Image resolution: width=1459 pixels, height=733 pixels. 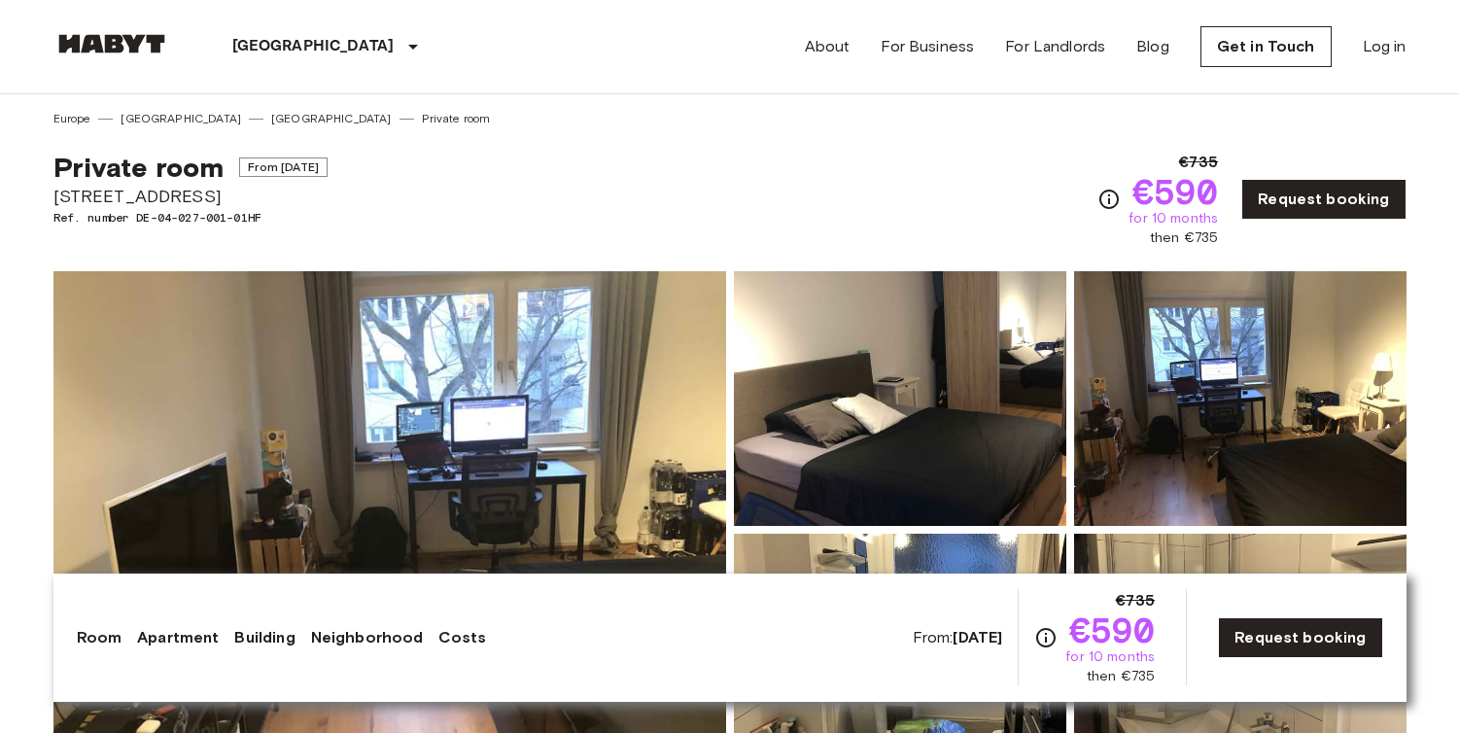 What do you see at coordinates (1055, 47) in the screenshot?
I see `a: For Landlords` at bounding box center [1055, 47].